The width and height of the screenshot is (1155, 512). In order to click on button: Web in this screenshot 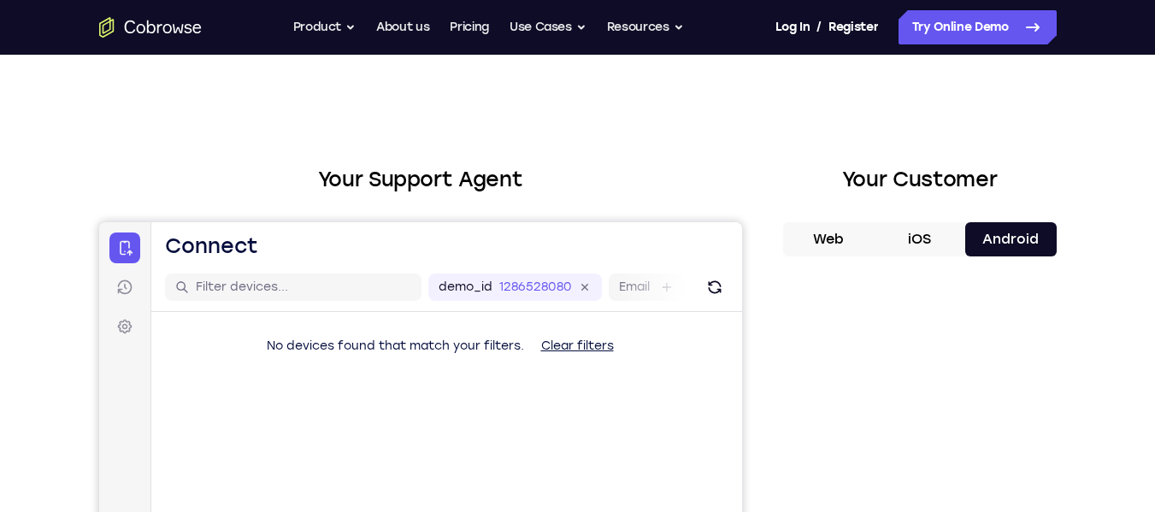, I will do `click(828, 239)`.